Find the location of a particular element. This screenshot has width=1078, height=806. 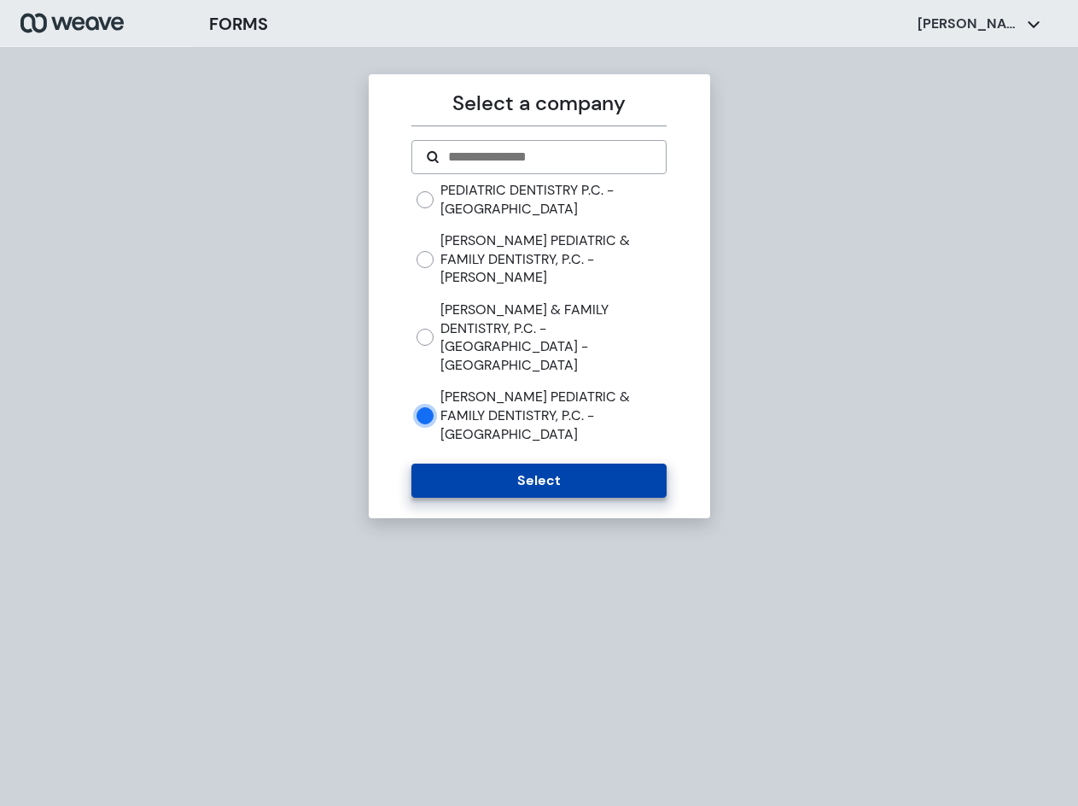

input: Search is located at coordinates (549, 157).